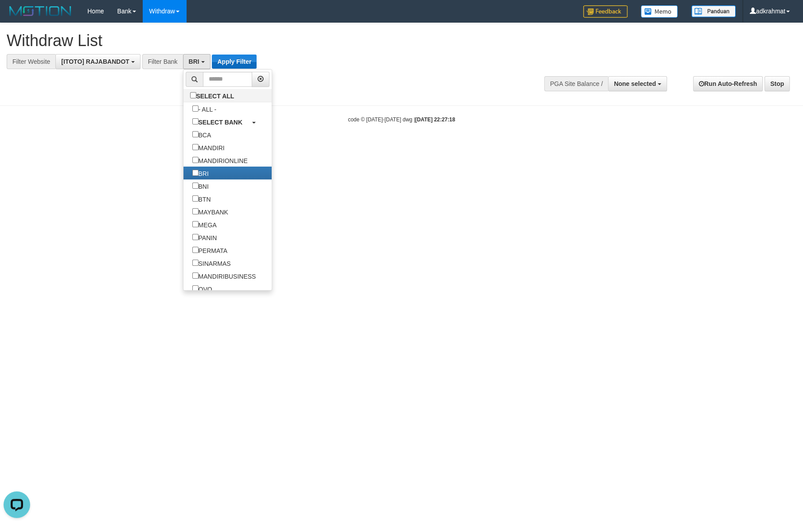 Image resolution: width=803 pixels, height=525 pixels. What do you see at coordinates (204, 224) in the screenshot?
I see `label: MEGA` at bounding box center [204, 224].